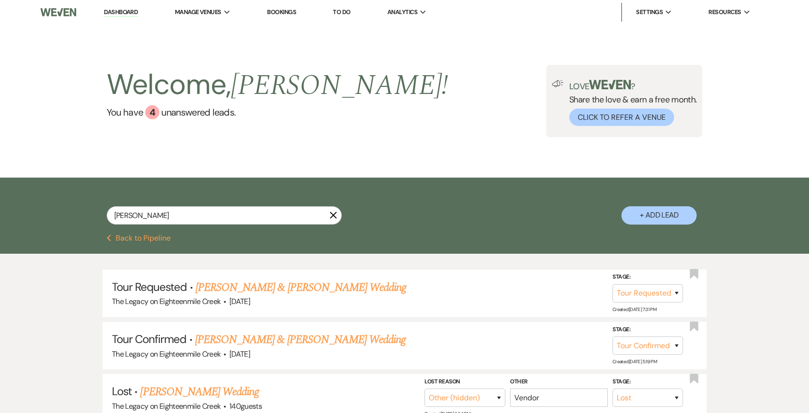 The width and height of the screenshot is (809, 413). I want to click on span: Manage Venues, so click(198, 12).